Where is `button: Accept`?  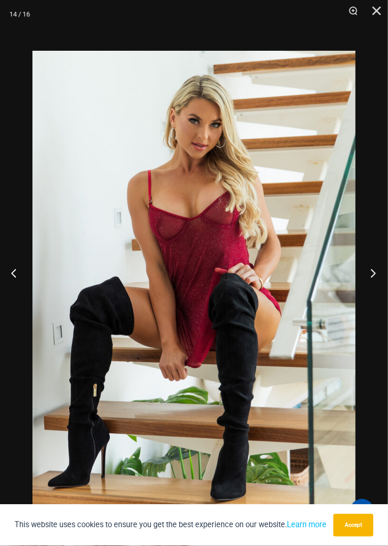 button: Accept is located at coordinates (353, 525).